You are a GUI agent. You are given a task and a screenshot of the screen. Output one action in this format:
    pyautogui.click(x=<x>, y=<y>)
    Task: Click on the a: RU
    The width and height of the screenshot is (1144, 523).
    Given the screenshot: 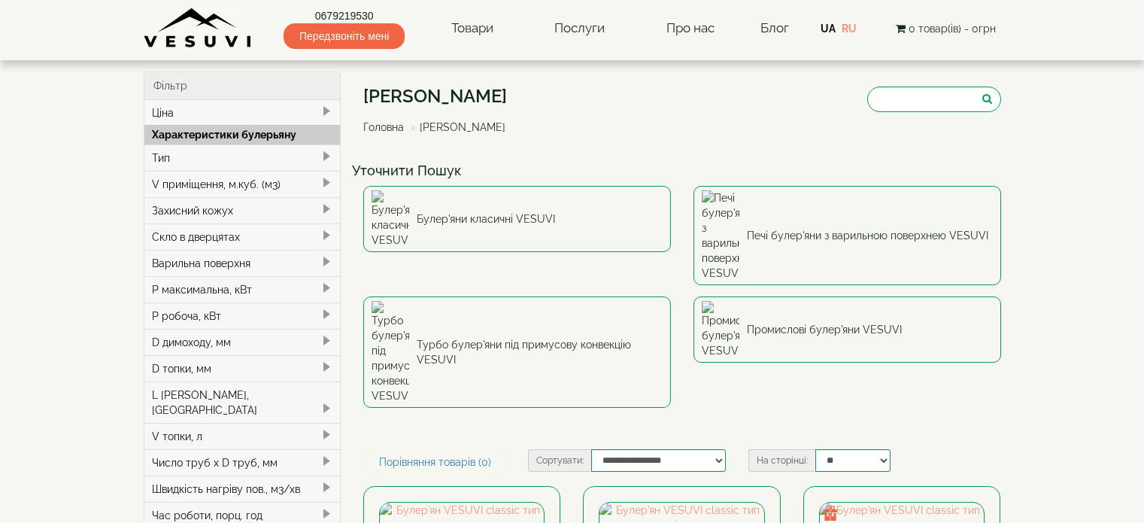 What is the action you would take?
    pyautogui.click(x=849, y=29)
    